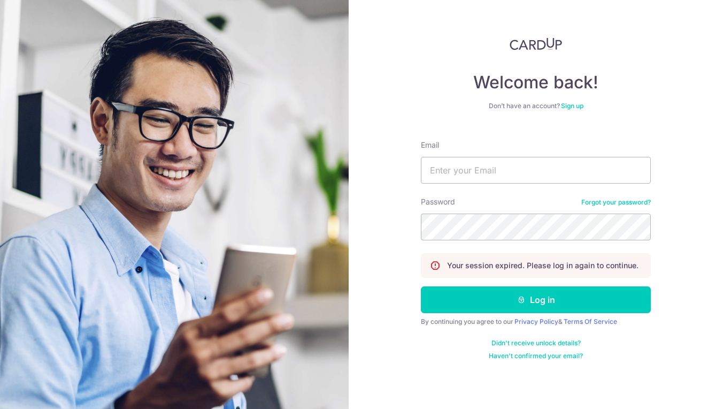 This screenshot has height=409, width=723. Describe the element at coordinates (591, 321) in the screenshot. I see `a: Terms Of Service` at that location.